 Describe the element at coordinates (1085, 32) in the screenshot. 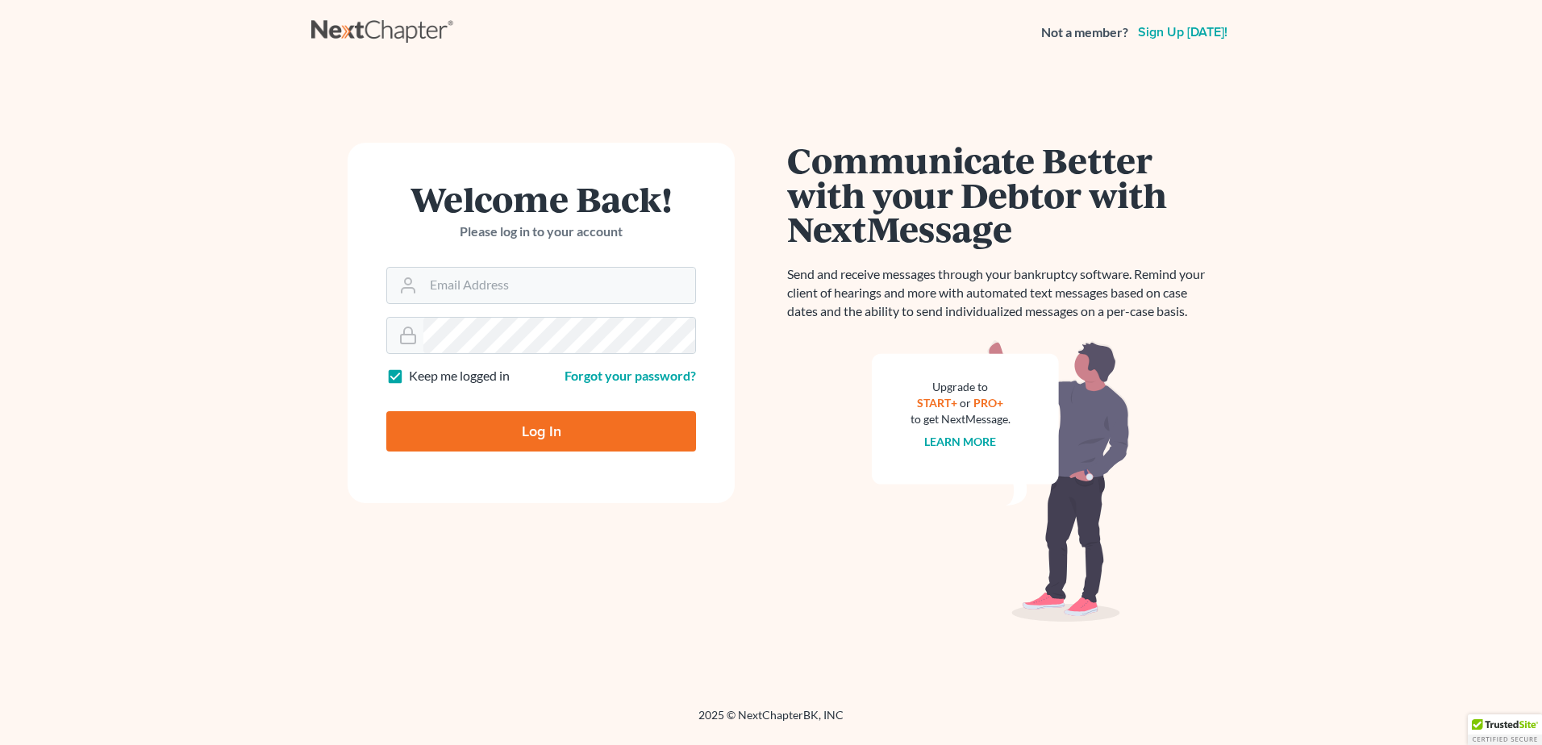

I see `strong: Not a member?` at that location.